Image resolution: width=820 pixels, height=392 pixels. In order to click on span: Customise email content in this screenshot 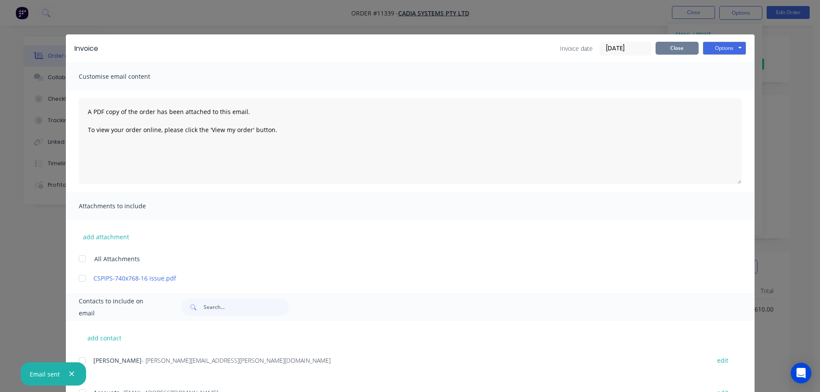, I will do `click(126, 77)`.